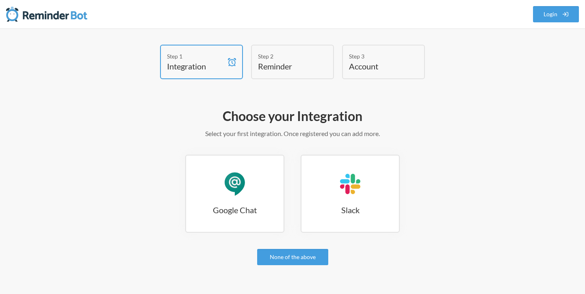 Image resolution: width=585 pixels, height=294 pixels. Describe the element at coordinates (196, 66) in the screenshot. I see `h4: Integration` at that location.